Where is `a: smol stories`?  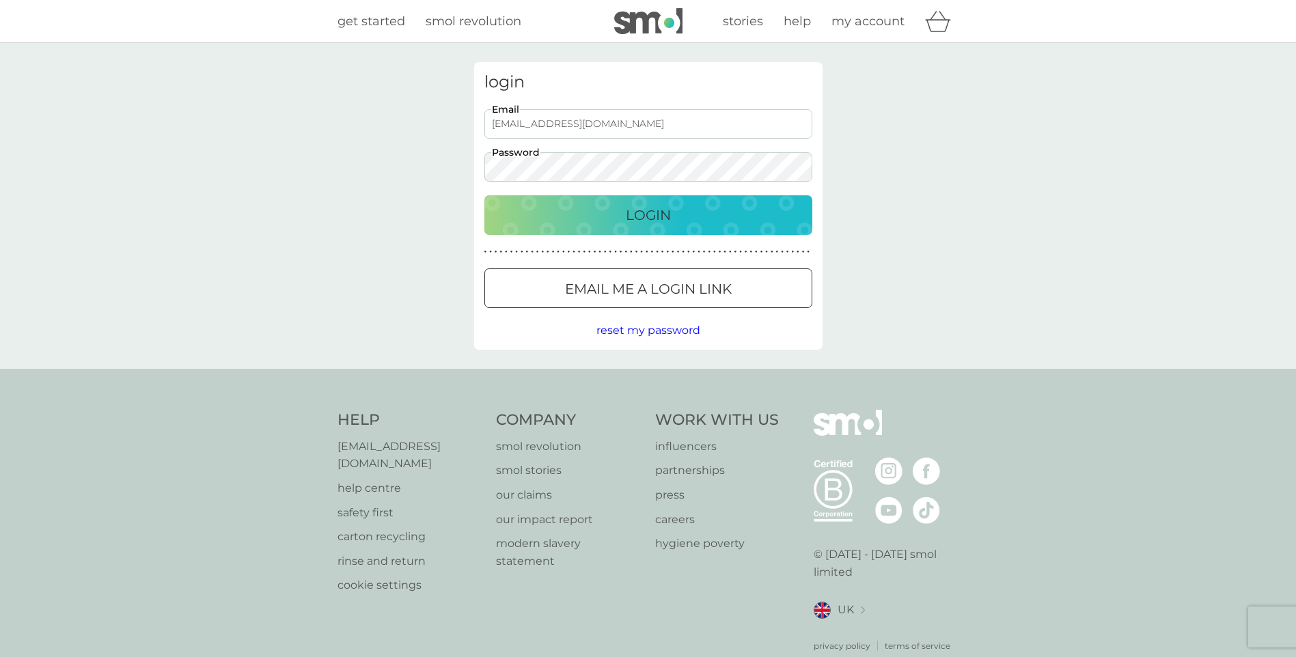
a: smol stories is located at coordinates (568, 471).